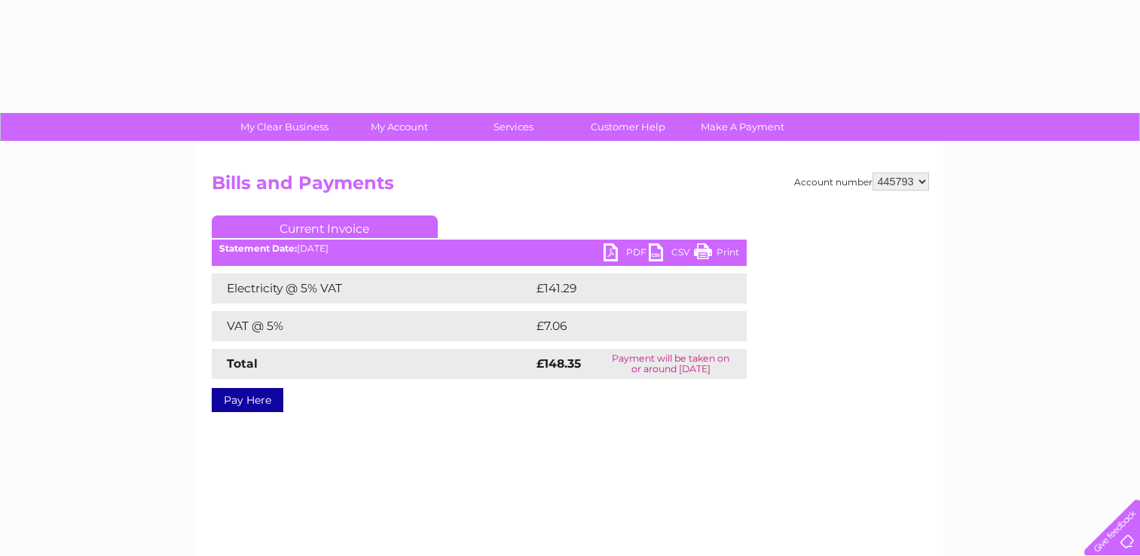 The height and width of the screenshot is (556, 1140). I want to click on strong: Total, so click(242, 363).